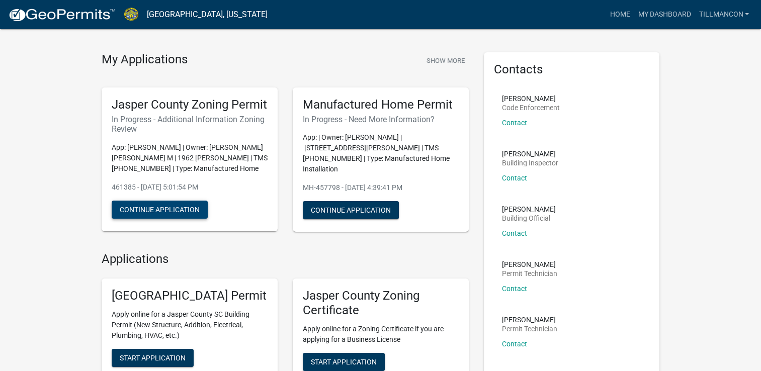 The image size is (761, 371). I want to click on p: Building Inspector, so click(530, 163).